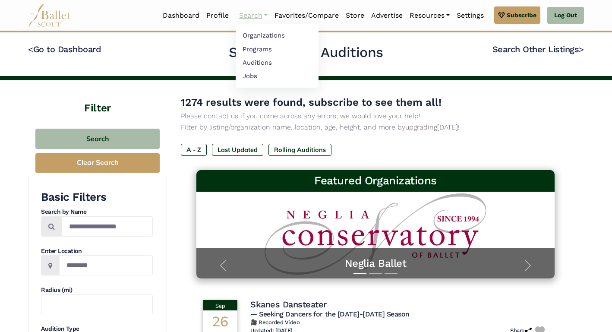 This screenshot has width=612, height=332. What do you see at coordinates (360, 273) in the screenshot?
I see `button: Slide 1` at bounding box center [360, 273].